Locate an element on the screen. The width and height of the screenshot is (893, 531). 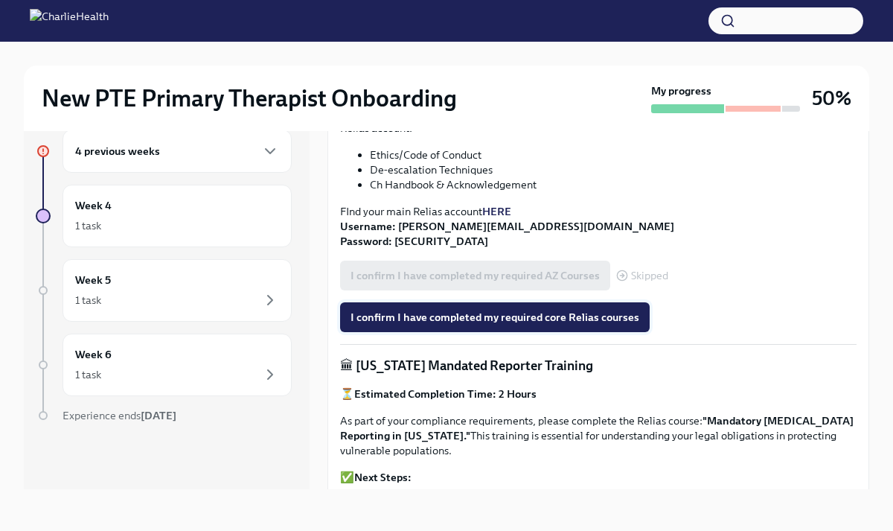
h6: Week 5 is located at coordinates (93, 280).